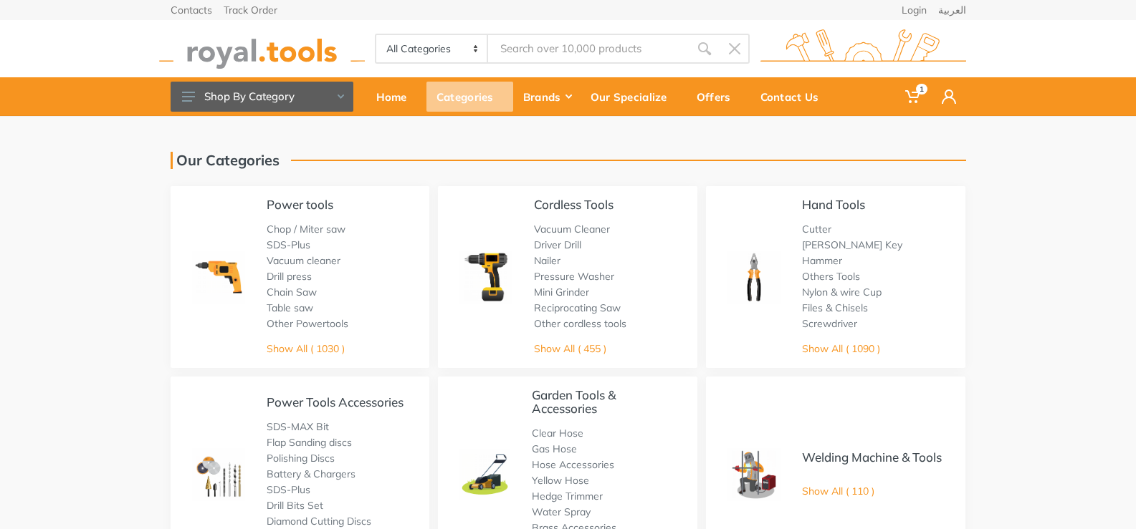 Image resolution: width=1136 pixels, height=529 pixels. What do you see at coordinates (794, 97) in the screenshot?
I see `div: Contact Us` at bounding box center [794, 97].